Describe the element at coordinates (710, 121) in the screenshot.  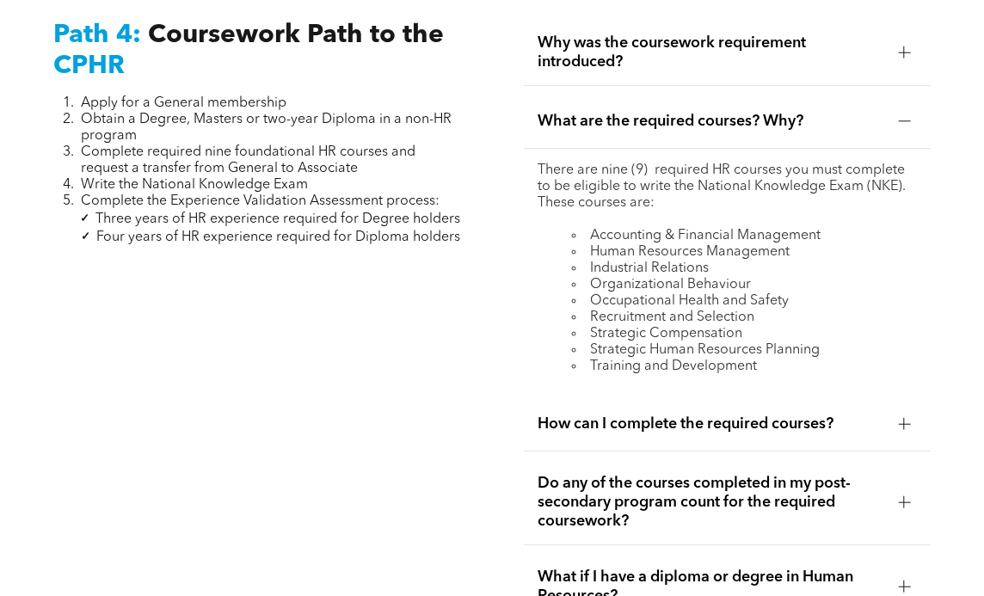
I see `span: What are the required courses? Why?` at that location.